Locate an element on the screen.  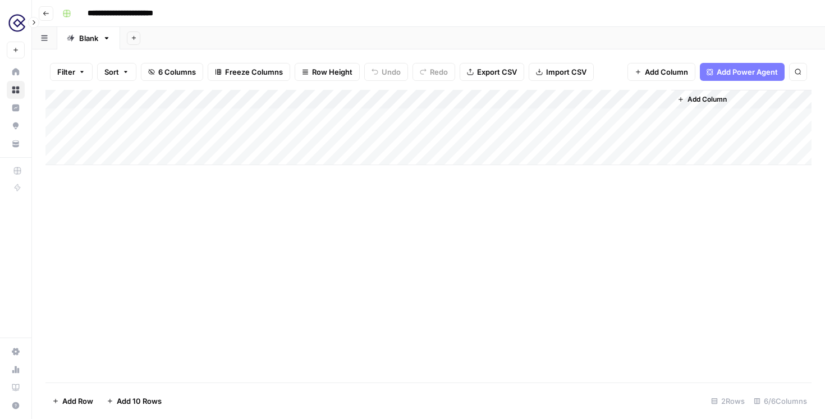
span: Redo is located at coordinates (439, 72).